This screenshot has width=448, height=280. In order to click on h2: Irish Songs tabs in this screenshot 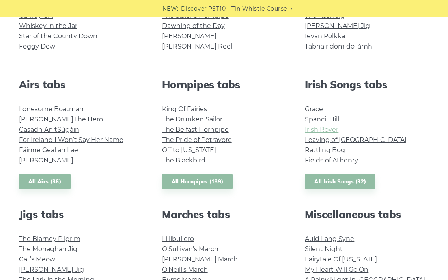, I will do `click(367, 84)`.